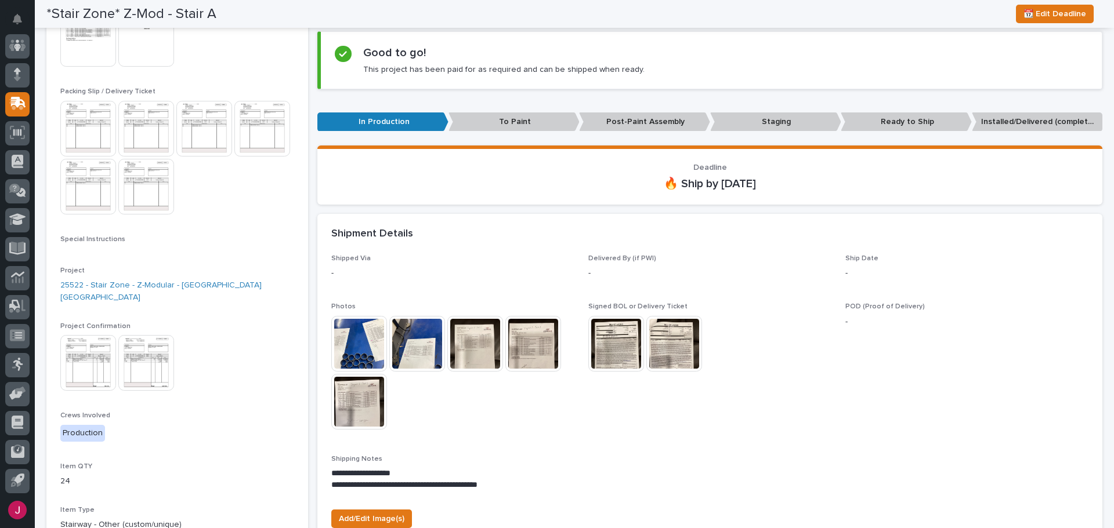 The height and width of the screenshot is (528, 1114). I want to click on span: Signed BOL or Delivery Ticket, so click(637, 307).